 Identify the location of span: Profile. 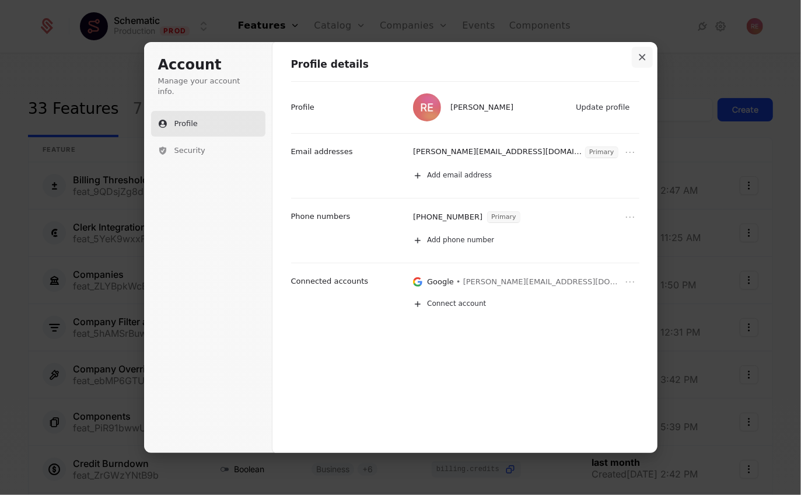
(186, 124).